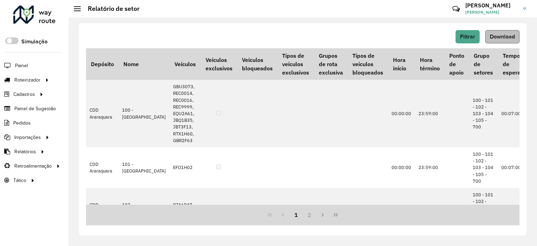 The width and height of the screenshot is (537, 246). I want to click on td: GBU3073, REC0014, REC0016, REC9999, EQU2A61, JBQ1B35, JBT3F13, RTX1H60, GBR2F63, so click(185, 113).